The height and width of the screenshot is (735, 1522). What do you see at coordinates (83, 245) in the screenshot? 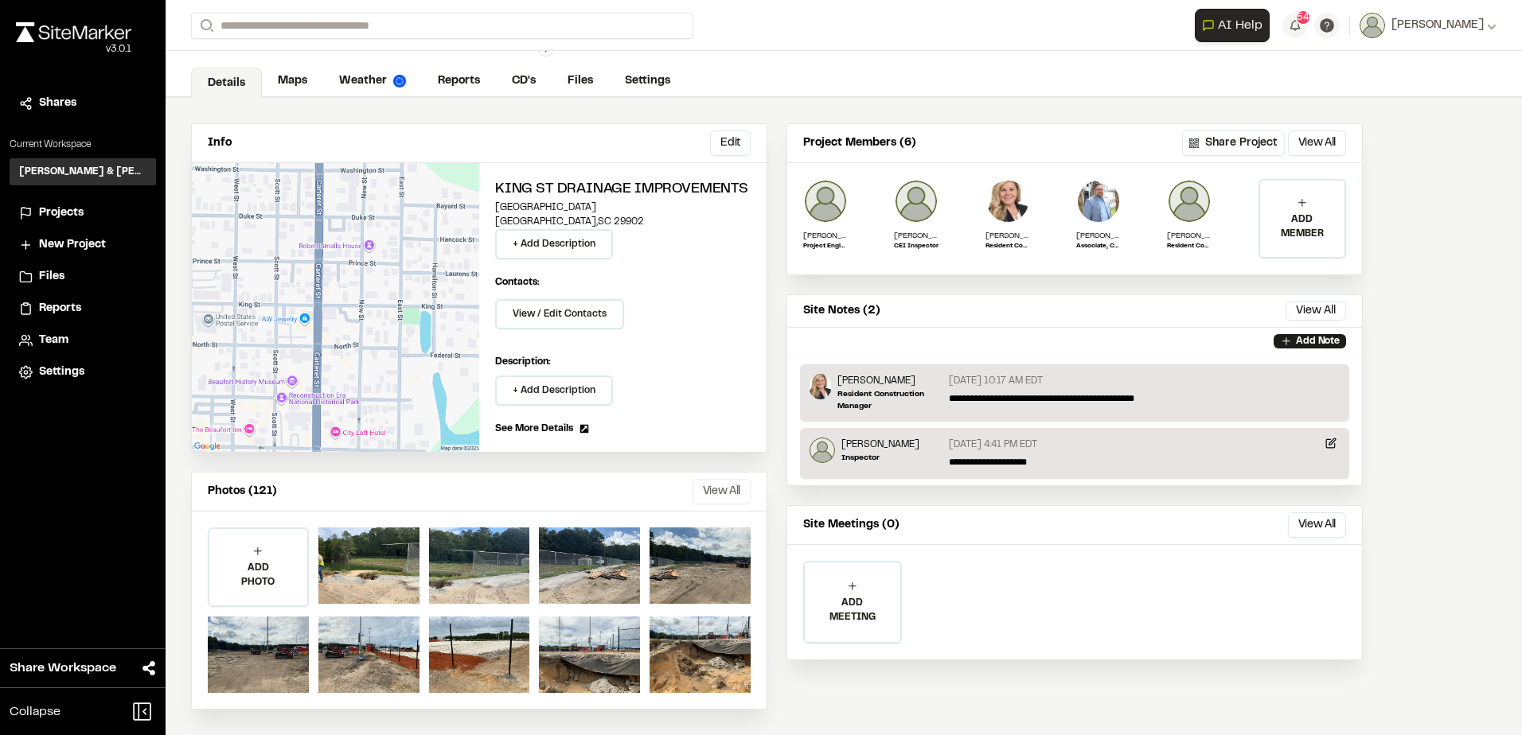
I see `a: New Project` at bounding box center [83, 245].